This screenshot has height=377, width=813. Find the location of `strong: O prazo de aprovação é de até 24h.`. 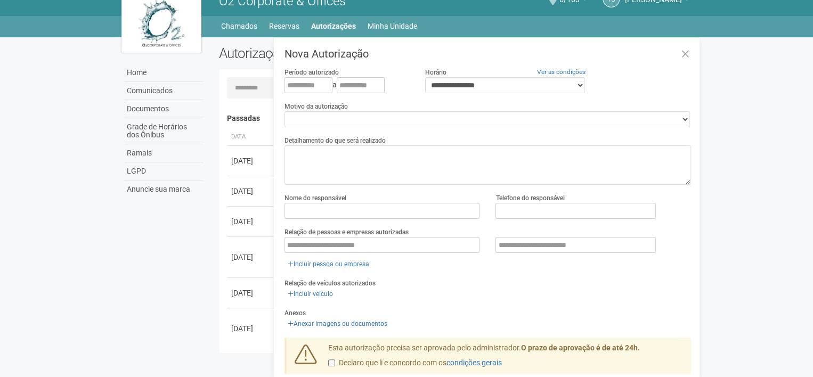

strong: O prazo de aprovação é de até 24h. is located at coordinates (580, 348).